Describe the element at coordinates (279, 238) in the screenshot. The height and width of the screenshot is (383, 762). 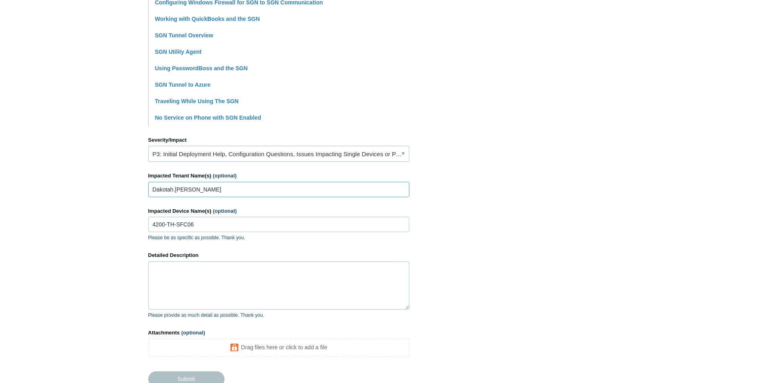
I see `p: Please be as specific as possible. Thank you.` at that location.